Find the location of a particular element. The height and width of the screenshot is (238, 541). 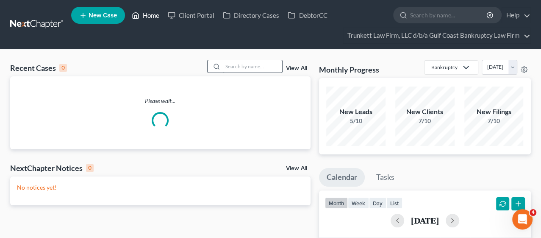

button: Start recording is located at coordinates (57, 176).